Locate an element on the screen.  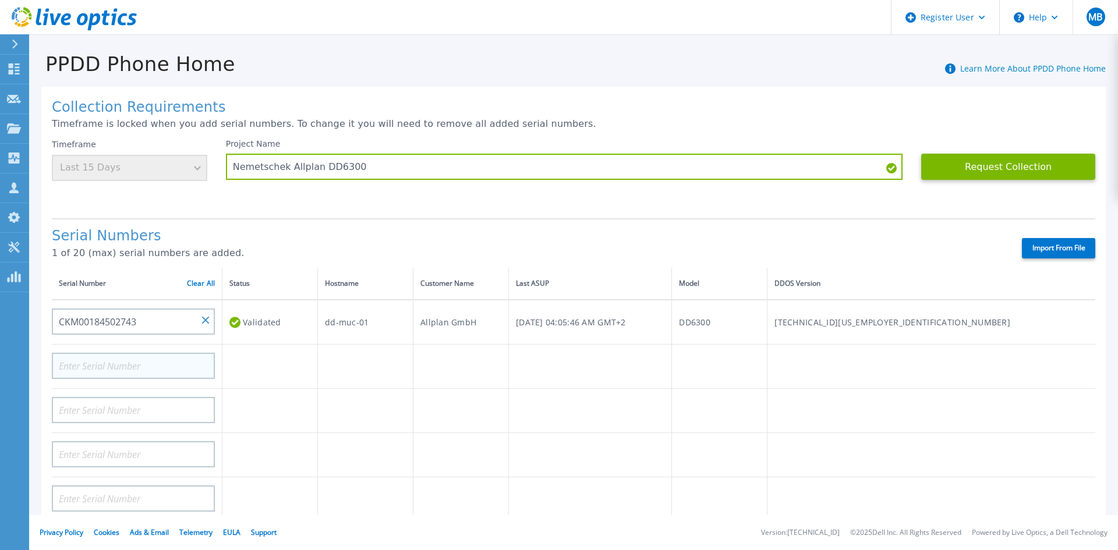
td: DD6300 is located at coordinates (720, 322).